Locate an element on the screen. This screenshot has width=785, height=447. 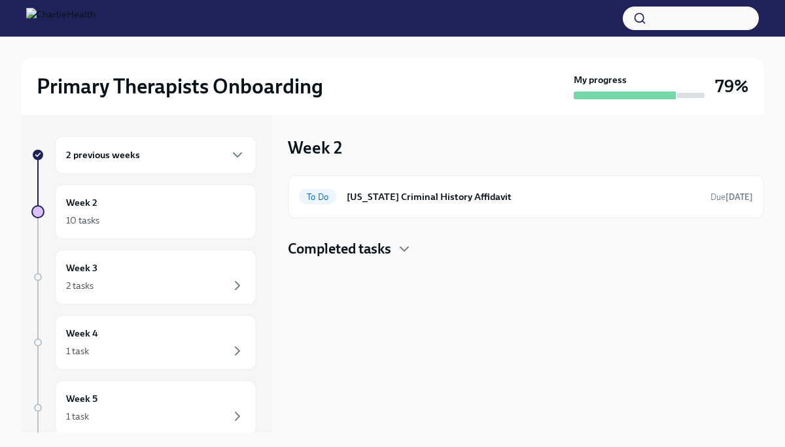
a: Week 210 tasks is located at coordinates (144, 212).